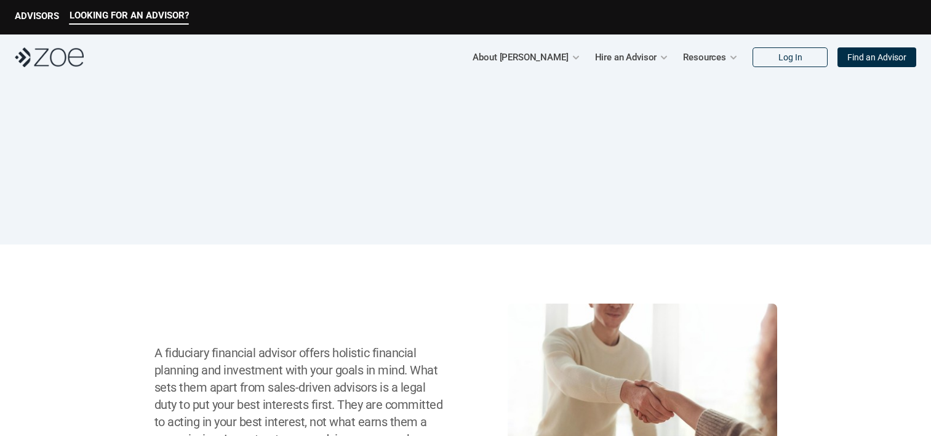  What do you see at coordinates (466, 162) in the screenshot?
I see `h1: Why Hire a Financial Advisor?` at bounding box center [466, 162].